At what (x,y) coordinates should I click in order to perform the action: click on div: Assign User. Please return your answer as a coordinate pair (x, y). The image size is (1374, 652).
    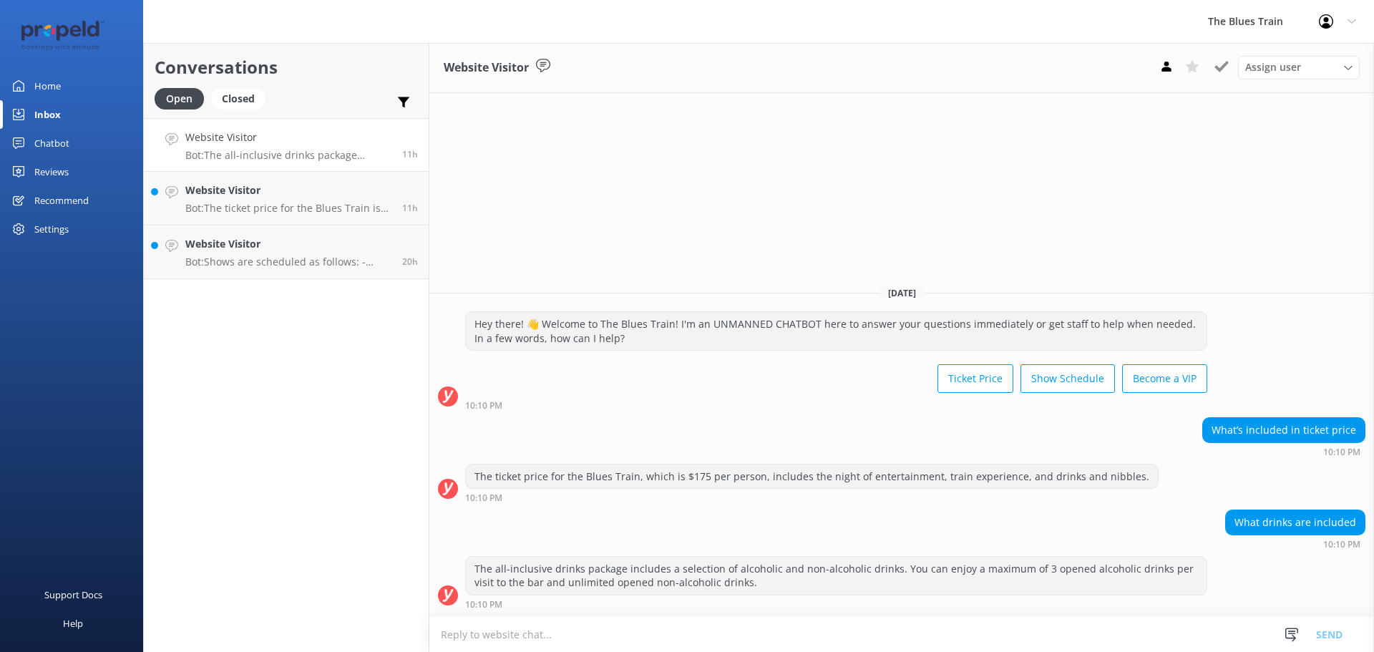
    Looking at the image, I should click on (1299, 67).